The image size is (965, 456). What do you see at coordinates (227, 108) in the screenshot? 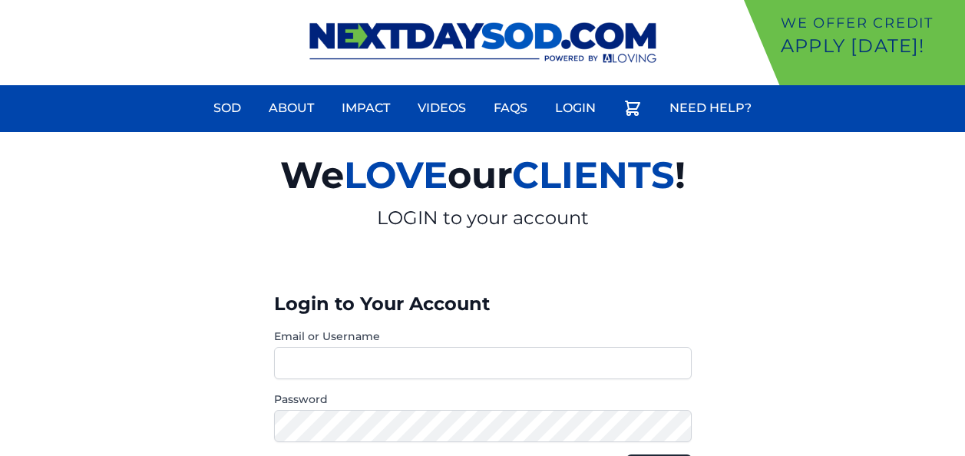
I see `a: Sod` at bounding box center [227, 108].